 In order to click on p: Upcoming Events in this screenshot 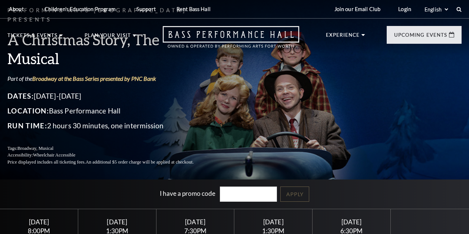, I will do `click(420, 37)`.